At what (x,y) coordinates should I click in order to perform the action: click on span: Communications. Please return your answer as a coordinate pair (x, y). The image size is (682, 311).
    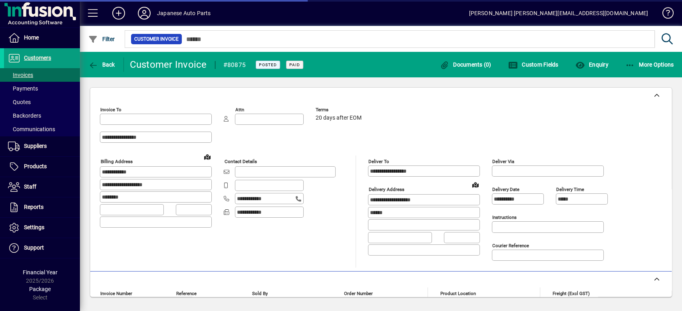
    Looking at the image, I should click on (32, 129).